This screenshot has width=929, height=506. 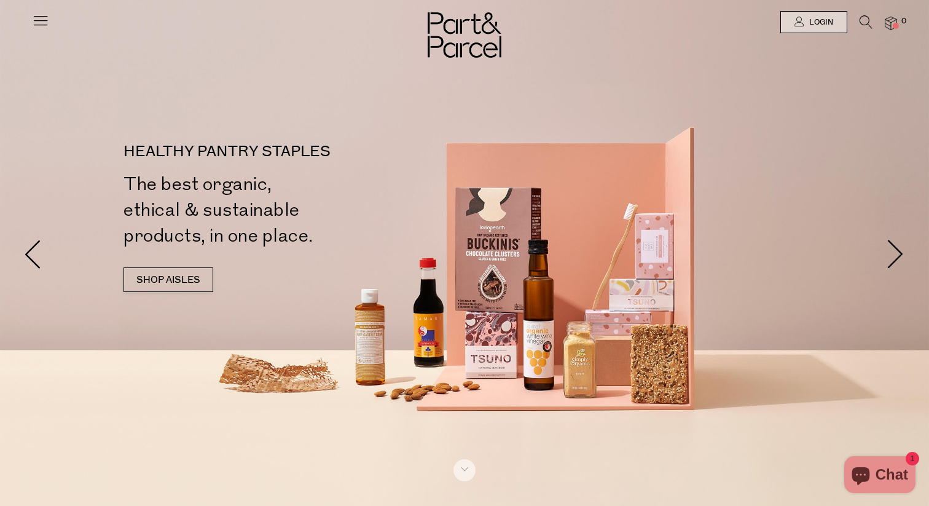 What do you see at coordinates (814, 22) in the screenshot?
I see `a: Login` at bounding box center [814, 22].